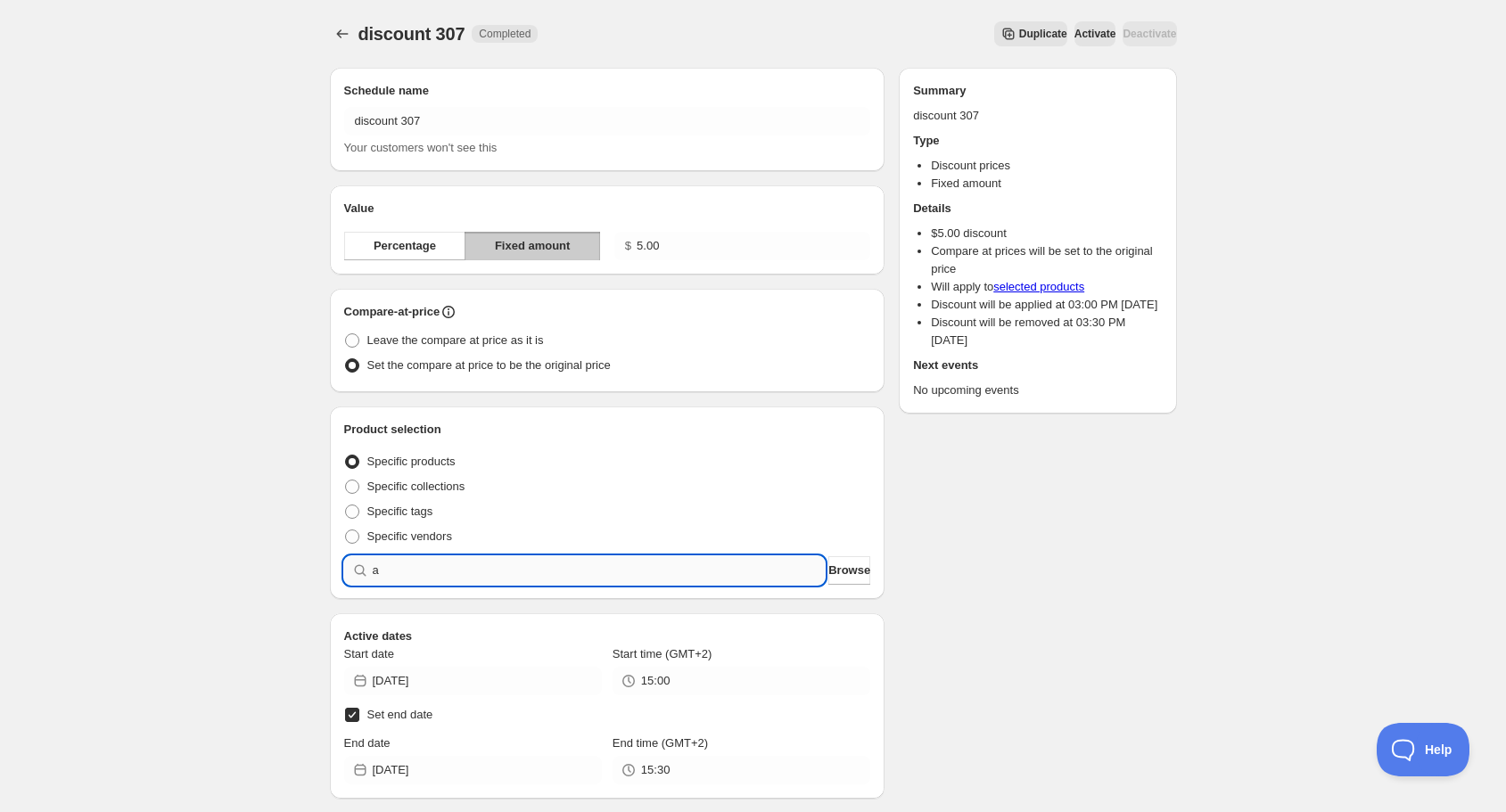  I want to click on span: Set end date, so click(400, 714).